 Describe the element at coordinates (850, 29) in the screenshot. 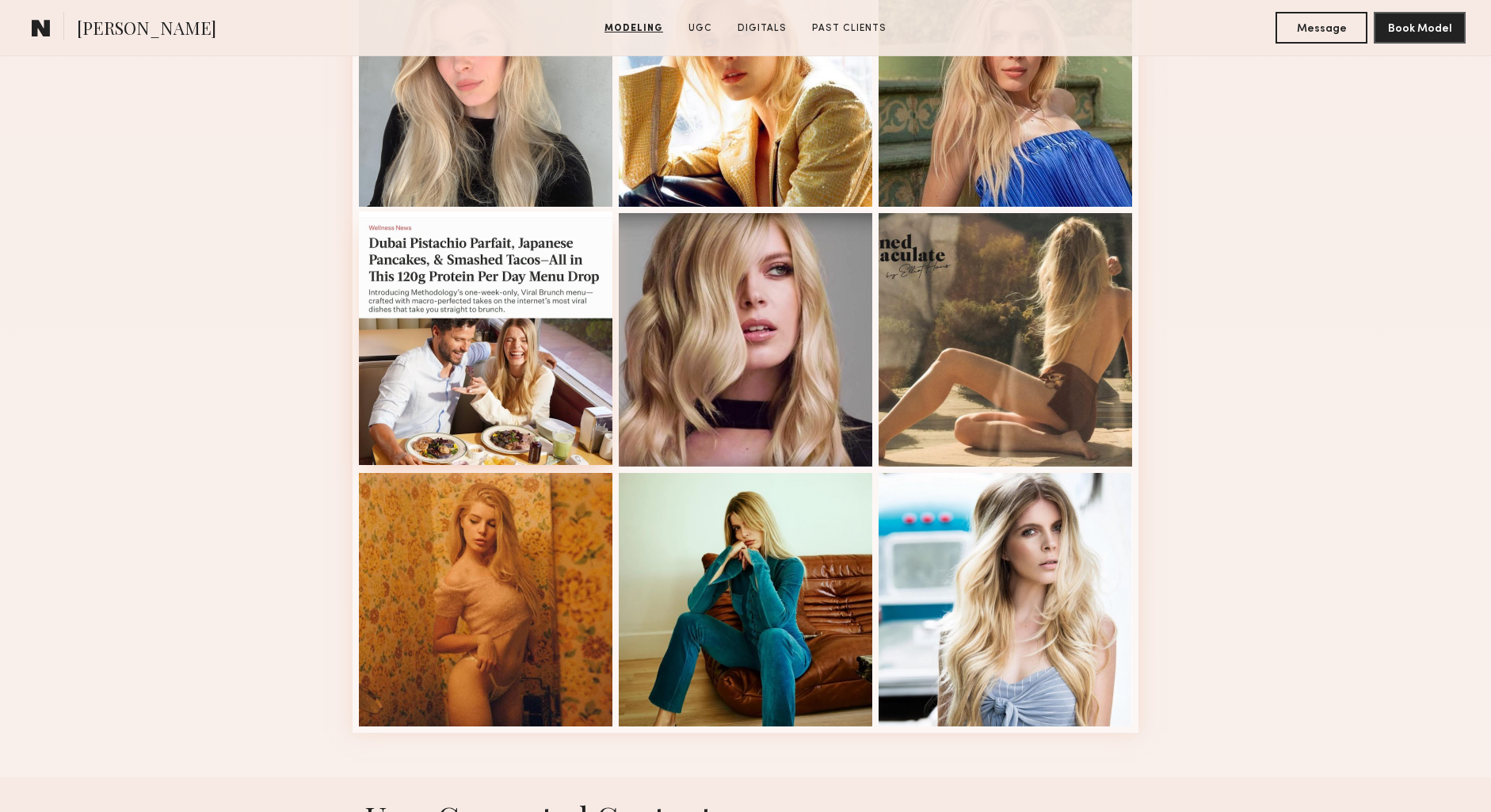

I see `a: Past Clients` at that location.